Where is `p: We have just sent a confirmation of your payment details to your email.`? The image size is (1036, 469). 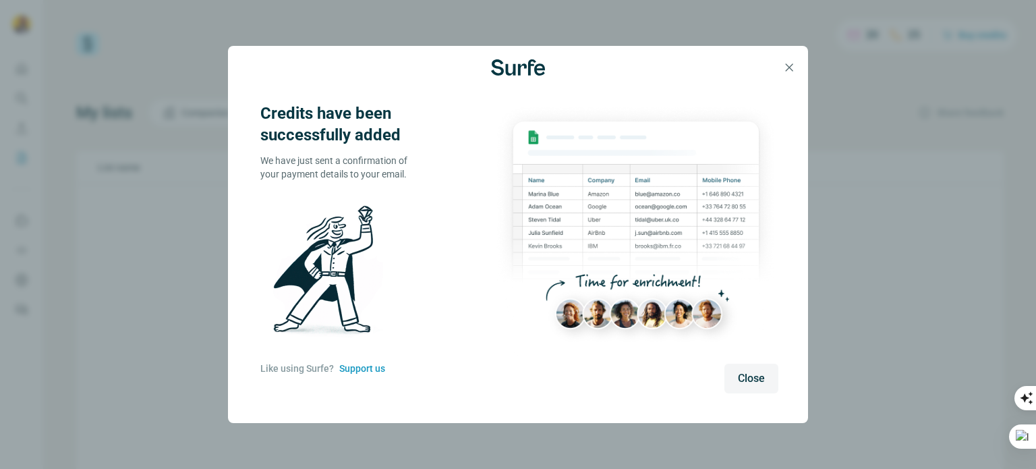 p: We have just sent a confirmation of your payment details to your email. is located at coordinates (341, 167).